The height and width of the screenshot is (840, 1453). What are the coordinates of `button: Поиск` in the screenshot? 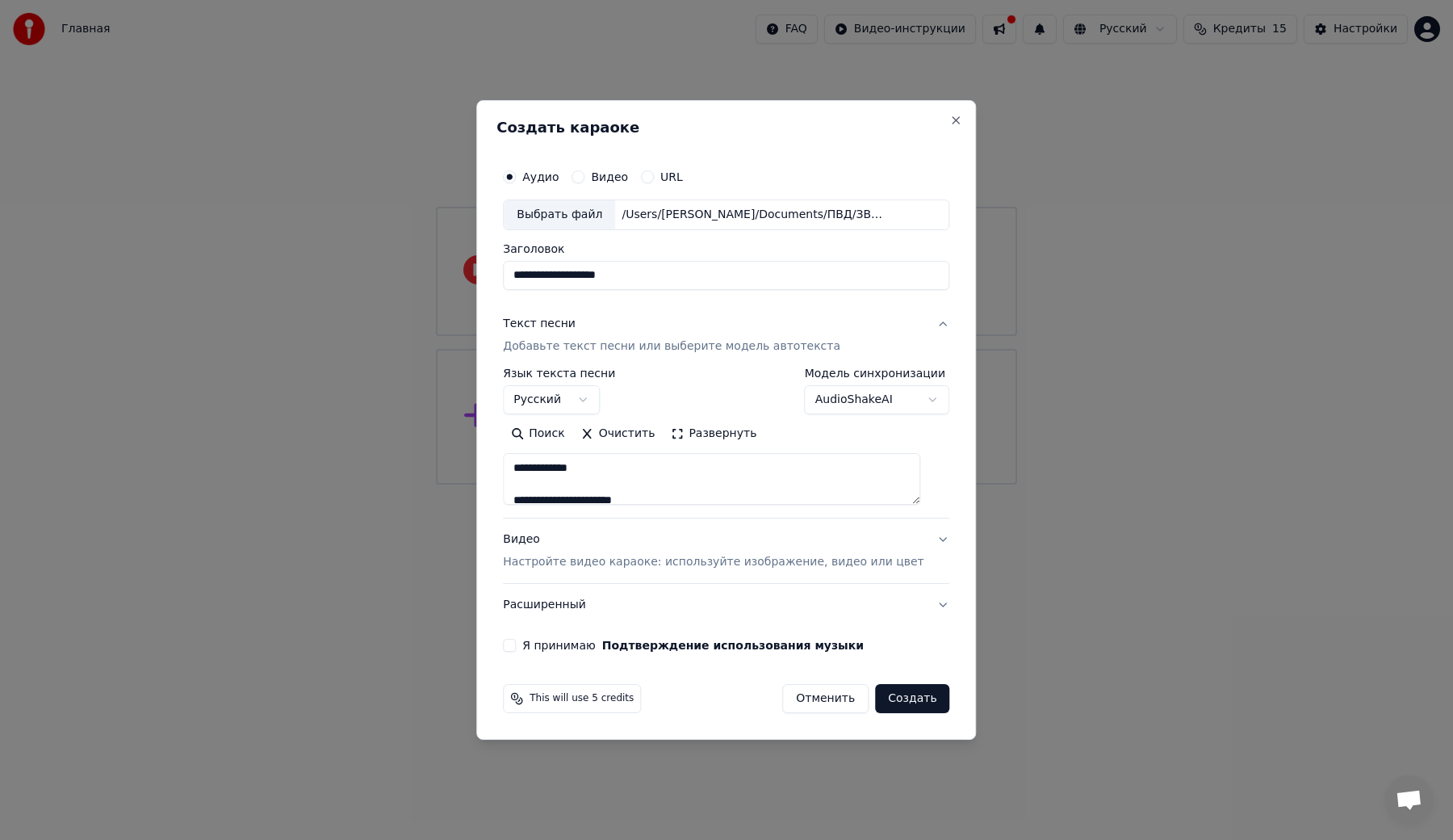 It's located at (537, 434).